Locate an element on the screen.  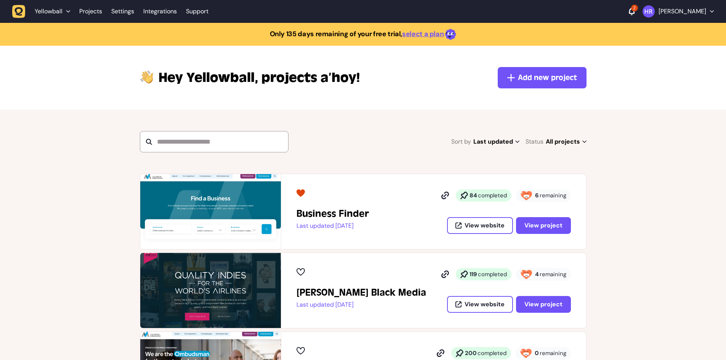
h2: Business Finder is located at coordinates (332, 214).